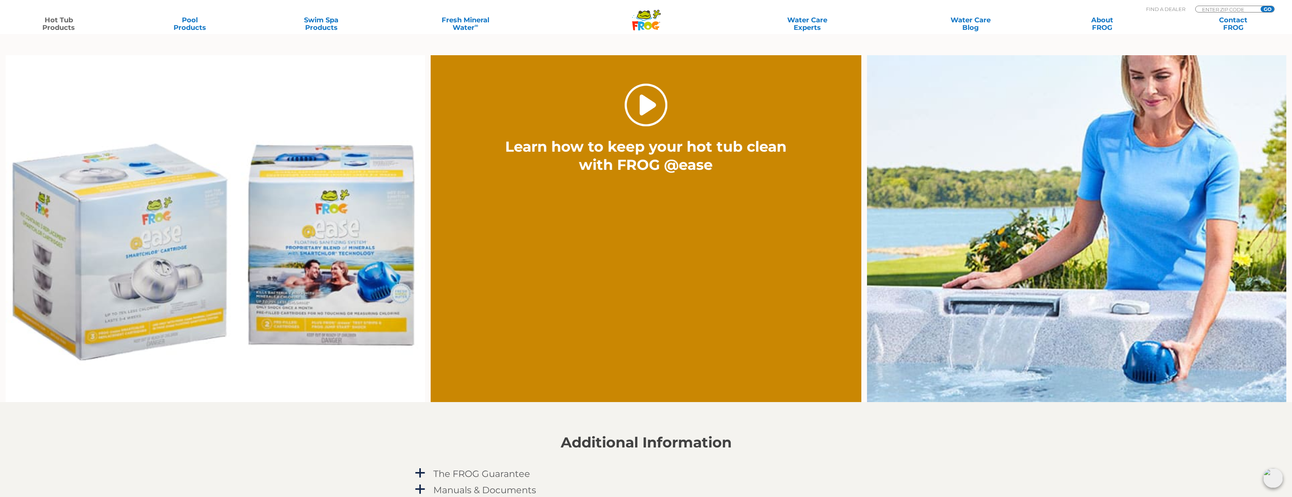 The image size is (1292, 497). What do you see at coordinates (321, 24) in the screenshot?
I see `a: Swim SpaProducts` at bounding box center [321, 24].